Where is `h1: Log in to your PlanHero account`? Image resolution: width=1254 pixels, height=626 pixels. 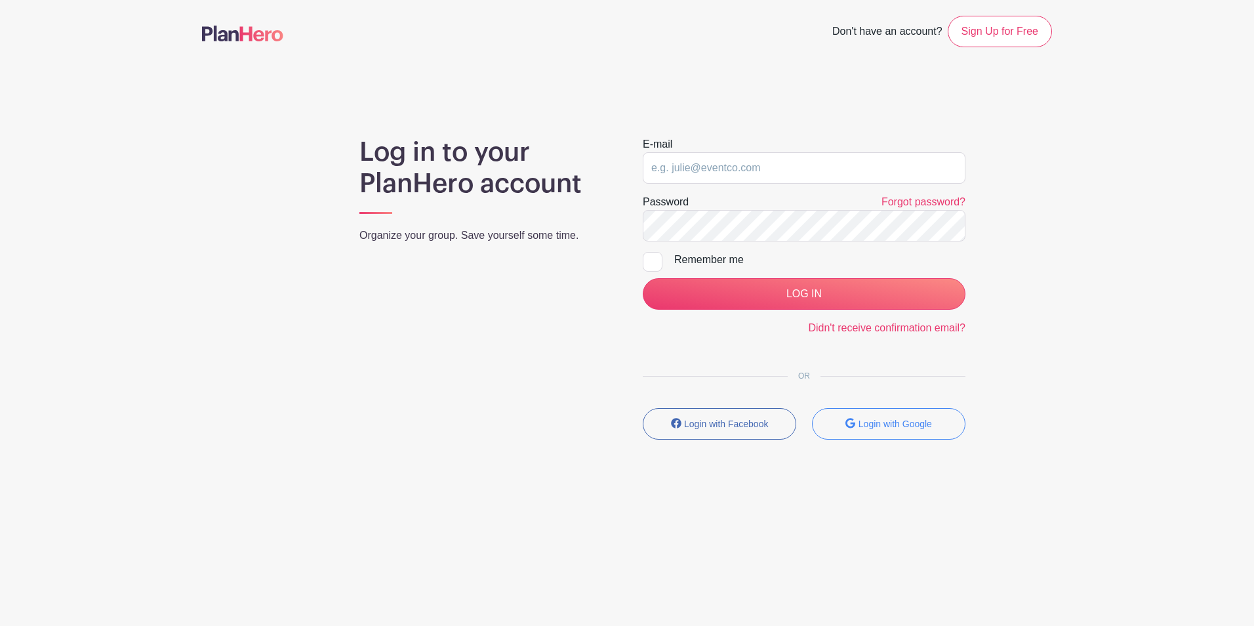 h1: Log in to your PlanHero account is located at coordinates (485, 168).